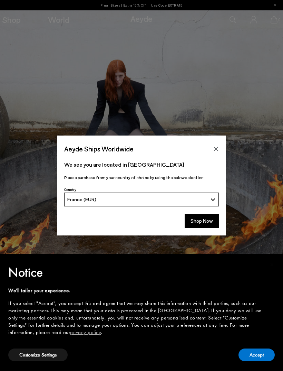 The width and height of the screenshot is (283, 371). What do you see at coordinates (272, 264) in the screenshot?
I see `button: Close this notice` at bounding box center [272, 264].